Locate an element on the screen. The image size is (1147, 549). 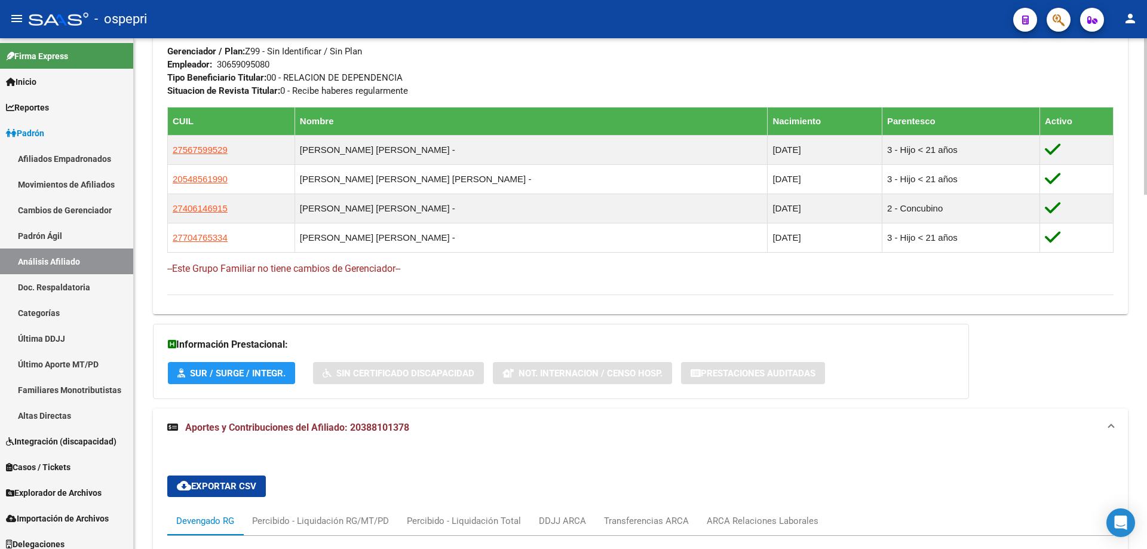
span: 20548561990 is located at coordinates (200, 179).